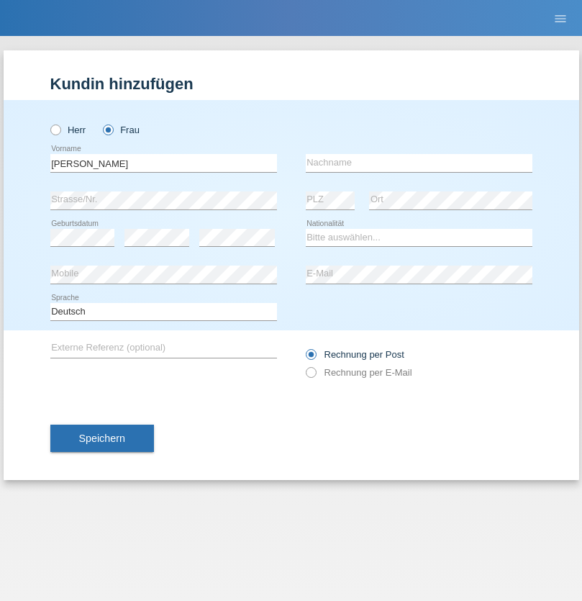 The width and height of the screenshot is (582, 601). Describe the element at coordinates (355, 354) in the screenshot. I see `label: Rechnung per Post` at that location.